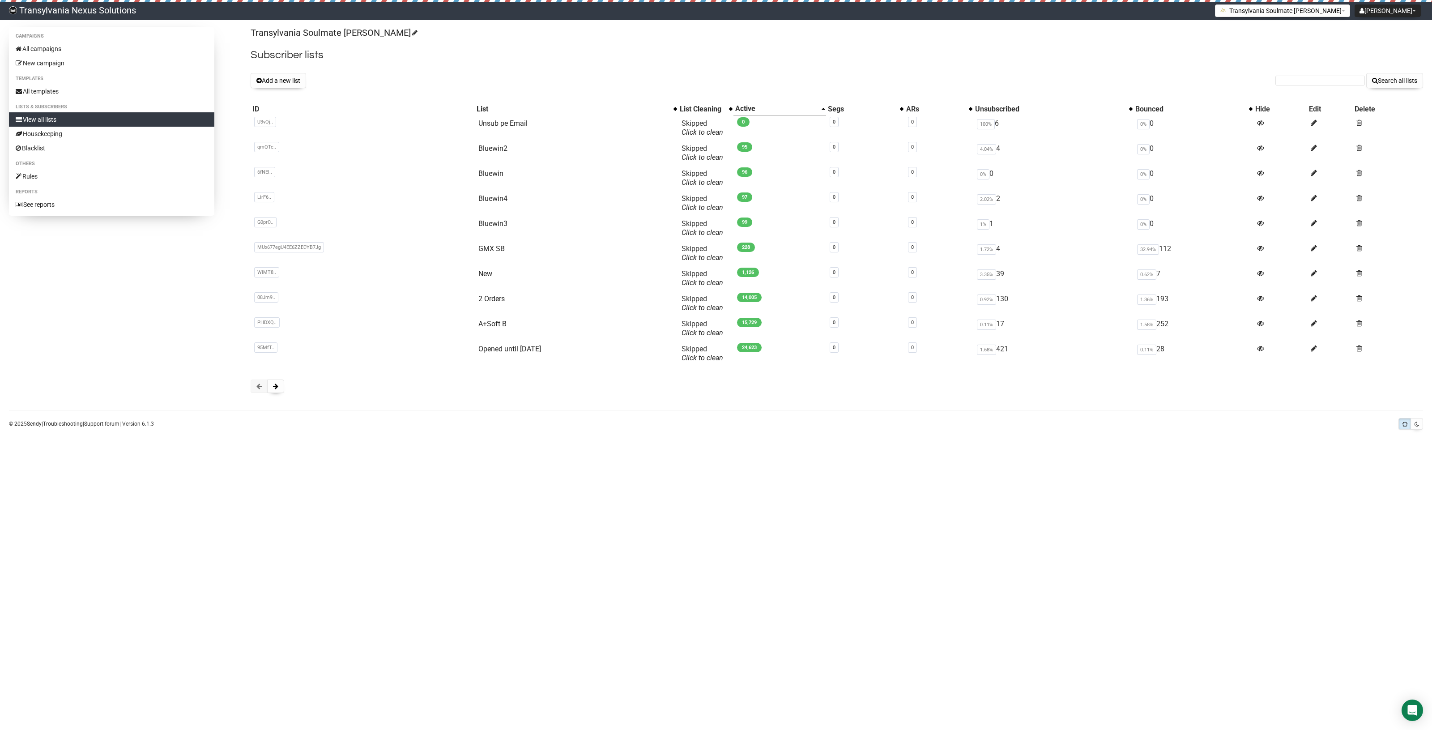  Describe the element at coordinates (111, 49) in the screenshot. I see `a: All campaigns` at that location.